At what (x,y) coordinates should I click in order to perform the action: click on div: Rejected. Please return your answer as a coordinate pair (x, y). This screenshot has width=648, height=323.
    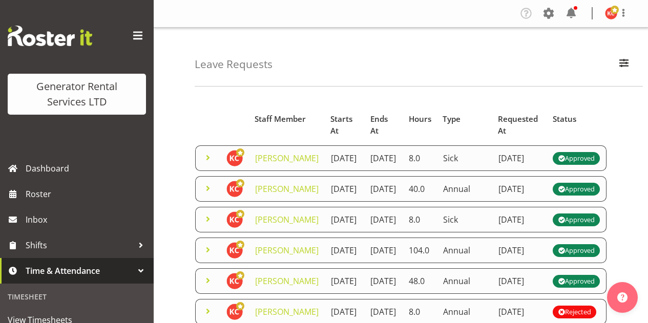
    Looking at the image, I should click on (575, 312).